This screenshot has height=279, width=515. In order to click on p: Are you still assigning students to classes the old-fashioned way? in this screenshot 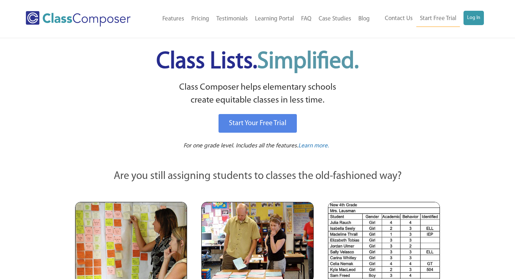, I will do `click(258, 176)`.